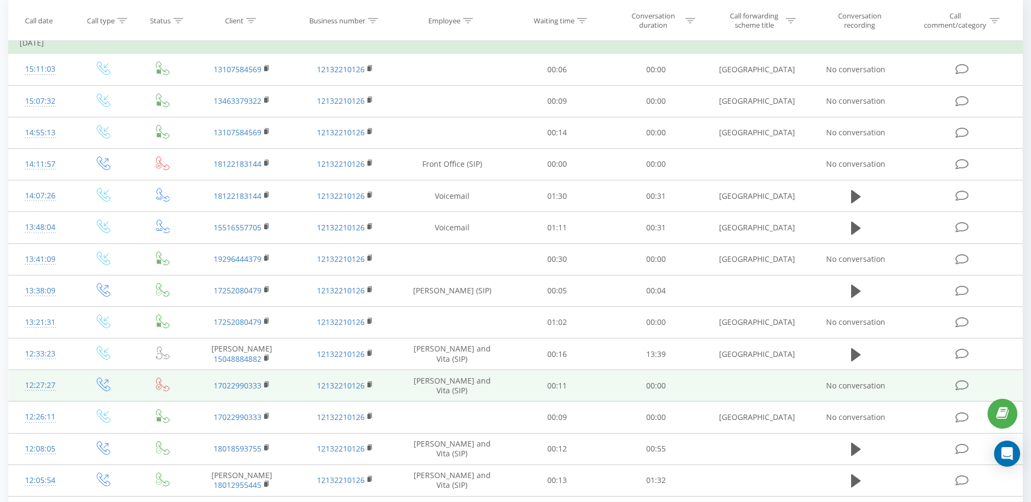 This screenshot has height=502, width=1031. What do you see at coordinates (234, 20) in the screenshot?
I see `div: Client` at bounding box center [234, 20].